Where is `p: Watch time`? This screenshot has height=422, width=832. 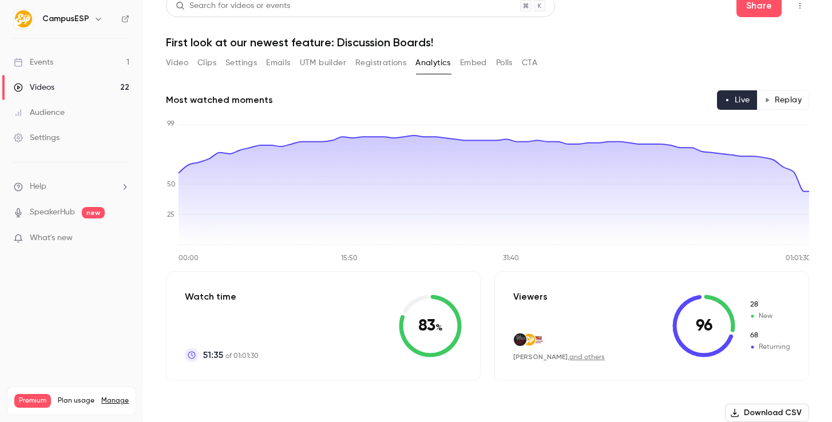 p: Watch time is located at coordinates (221, 297).